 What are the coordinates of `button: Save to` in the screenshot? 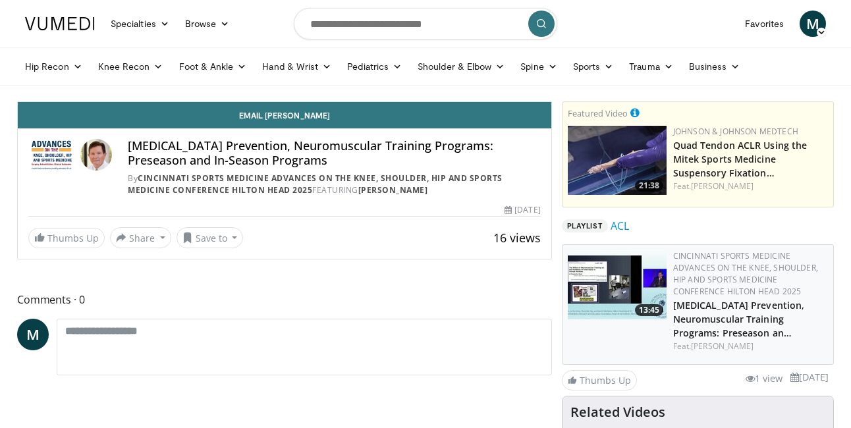 It's located at (210, 238).